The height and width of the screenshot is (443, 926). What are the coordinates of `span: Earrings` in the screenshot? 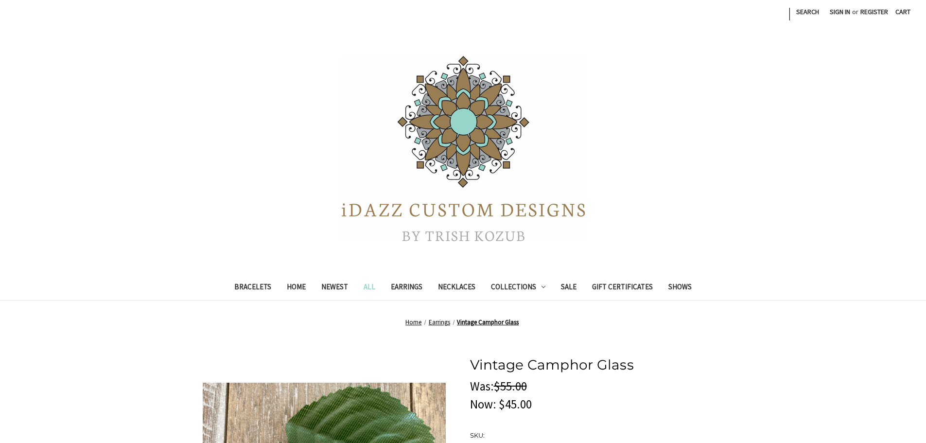 It's located at (439, 322).